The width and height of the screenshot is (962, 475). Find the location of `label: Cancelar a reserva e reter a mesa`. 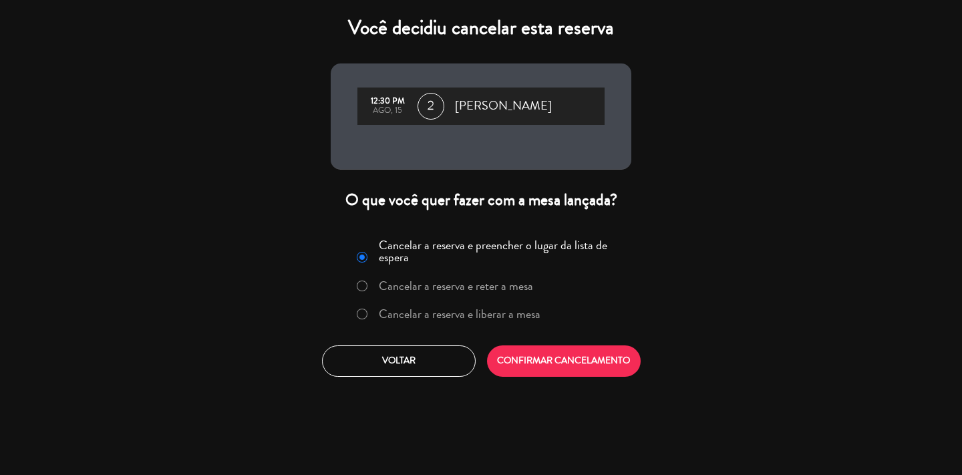

label: Cancelar a reserva e reter a mesa is located at coordinates (456, 286).